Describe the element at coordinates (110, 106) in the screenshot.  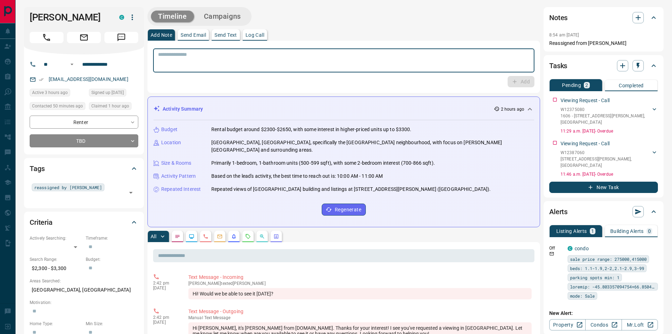
I see `span: Claimed 1 hour ago` at that location.